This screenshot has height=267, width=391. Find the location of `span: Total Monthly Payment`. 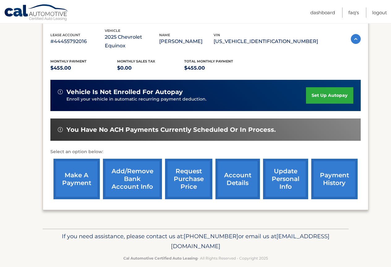

span: Total Monthly Payment is located at coordinates (209, 61).